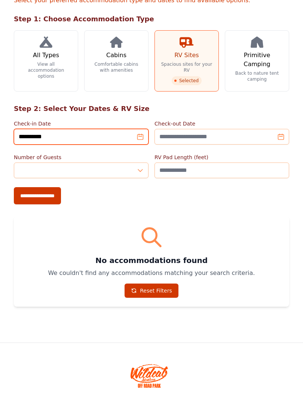 This screenshot has height=396, width=303. I want to click on p: View all accommodation options, so click(46, 70).